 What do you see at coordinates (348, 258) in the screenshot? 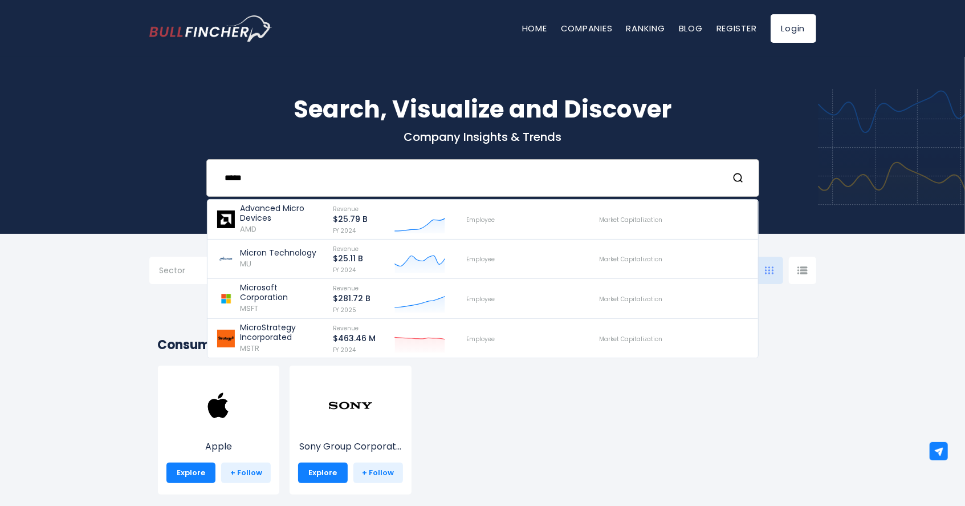
I see `p: $25.11 B` at bounding box center [348, 258].